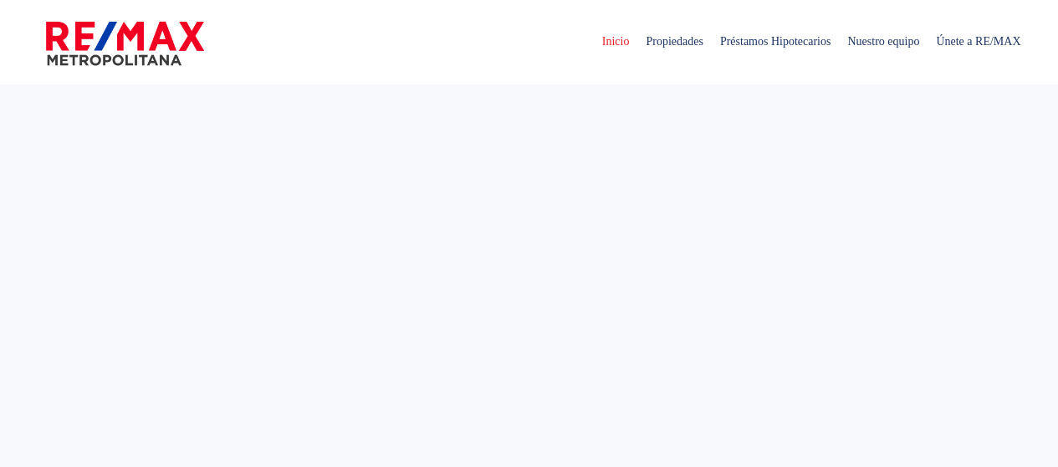  I want to click on img: remax-metropolitana-logo, so click(125, 43).